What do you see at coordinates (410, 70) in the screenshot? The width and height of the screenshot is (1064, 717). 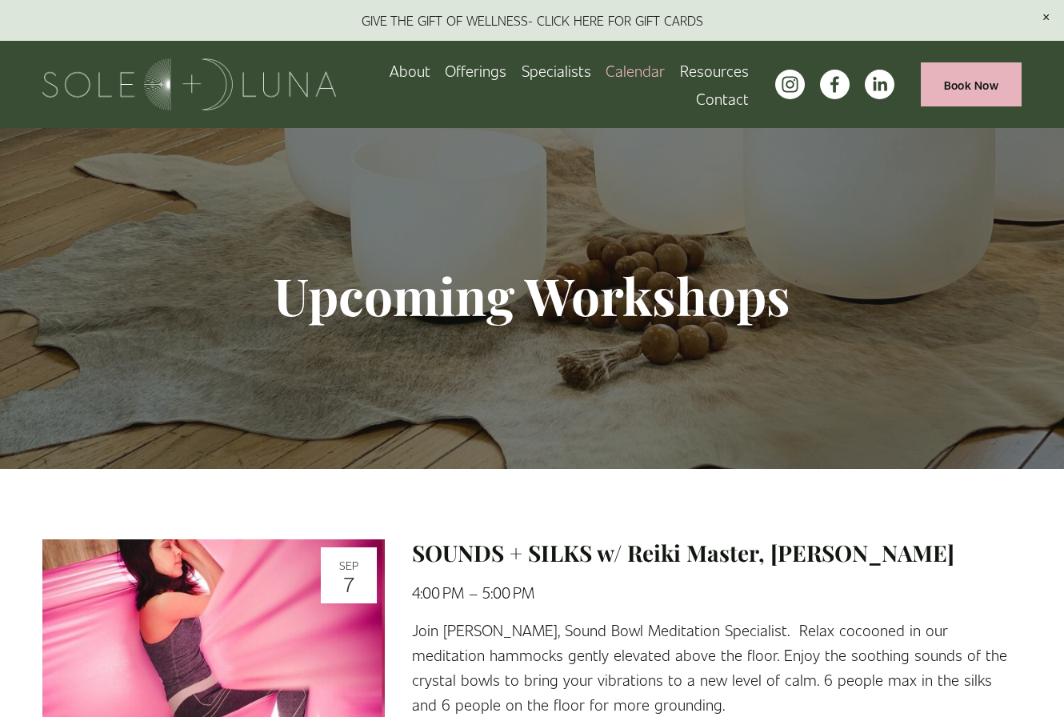 I see `a: About` at bounding box center [410, 70].